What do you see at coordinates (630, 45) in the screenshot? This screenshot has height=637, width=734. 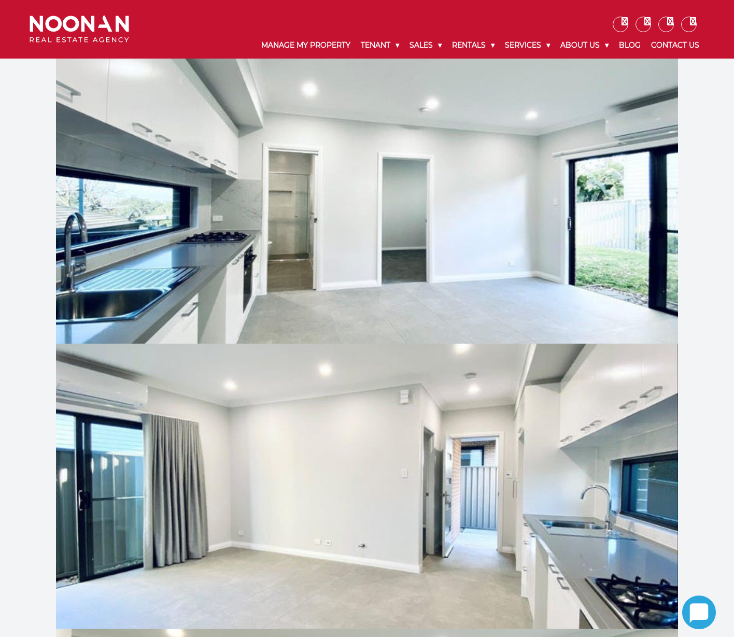 I see `a: Blog` at bounding box center [630, 45].